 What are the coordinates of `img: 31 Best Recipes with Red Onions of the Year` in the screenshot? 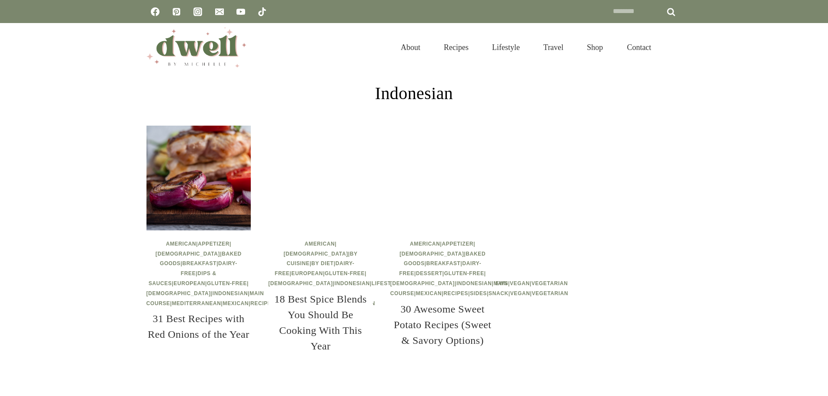 It's located at (199, 178).